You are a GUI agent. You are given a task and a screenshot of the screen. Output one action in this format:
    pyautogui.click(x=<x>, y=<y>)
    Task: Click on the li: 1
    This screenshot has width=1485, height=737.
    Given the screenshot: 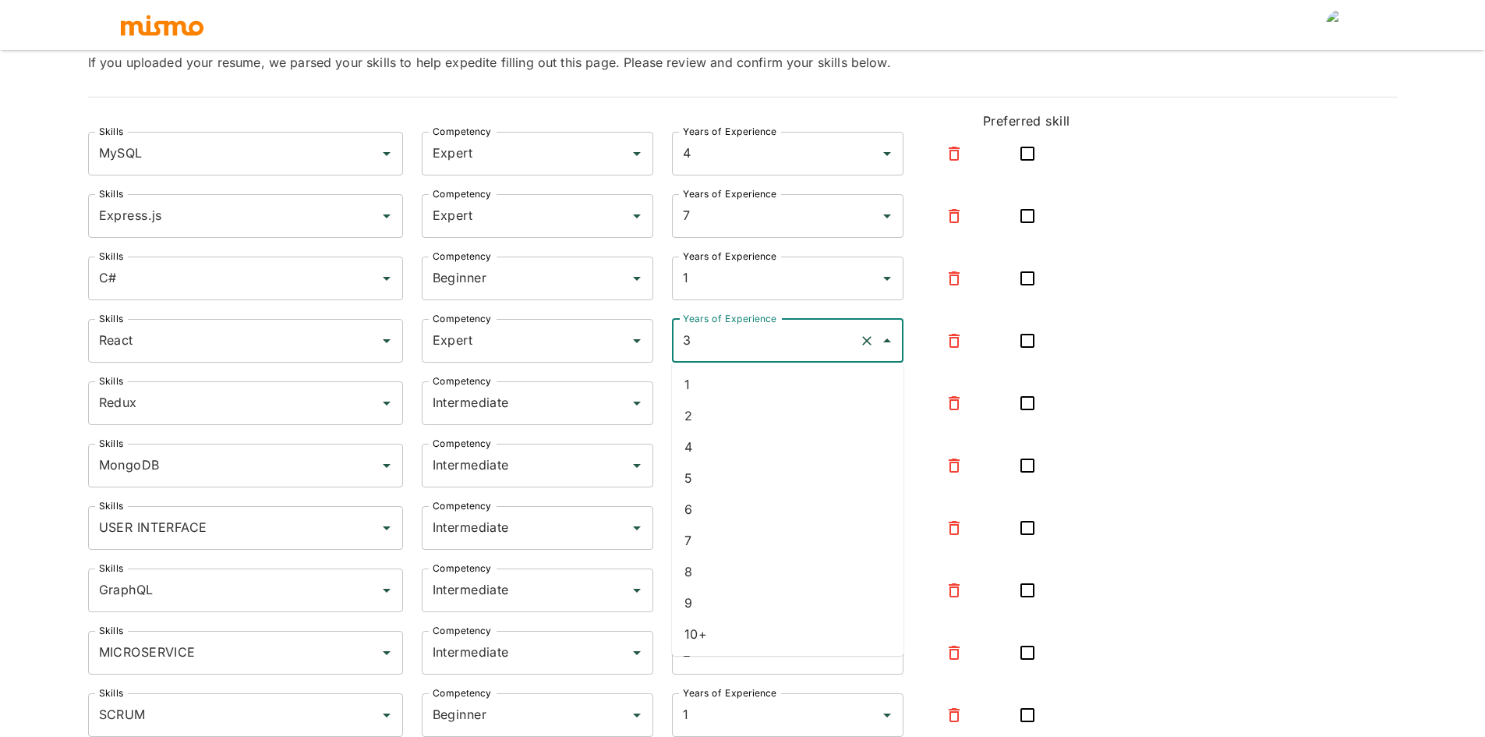 What is the action you would take?
    pyautogui.click(x=787, y=384)
    